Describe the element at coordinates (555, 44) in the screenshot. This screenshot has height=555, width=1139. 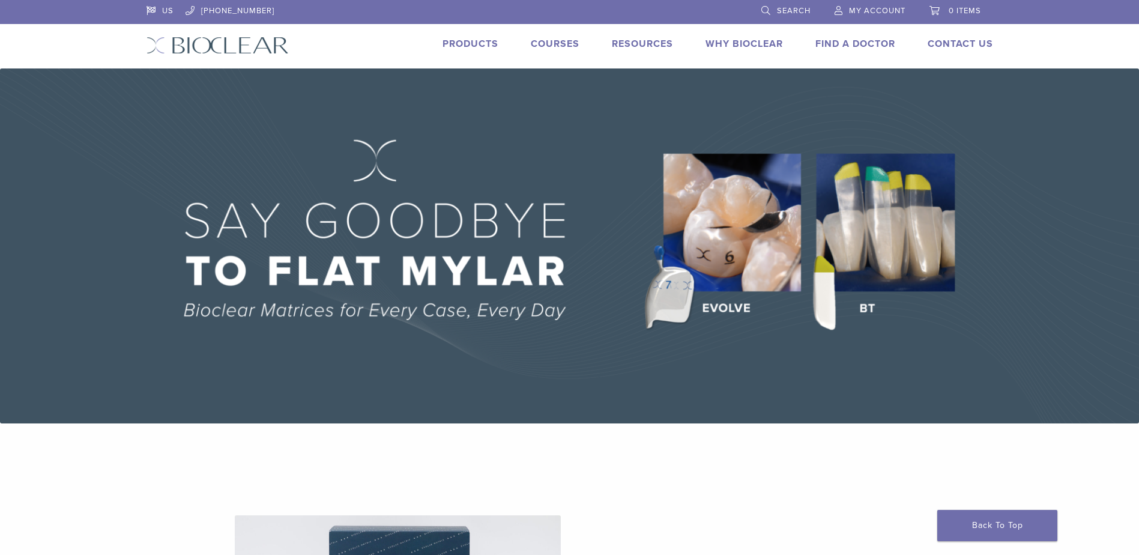
I see `a: Courses` at that location.